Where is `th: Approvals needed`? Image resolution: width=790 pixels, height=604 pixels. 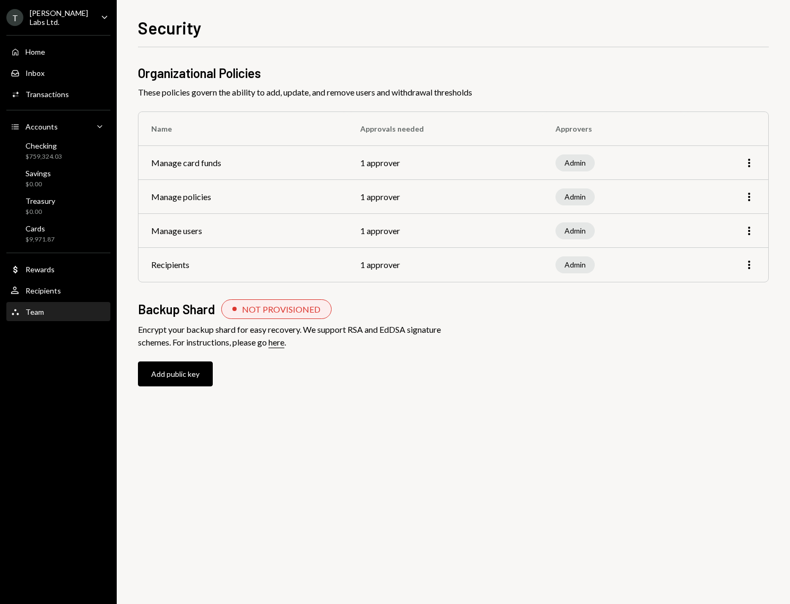 th: Approvals needed is located at coordinates (445, 129).